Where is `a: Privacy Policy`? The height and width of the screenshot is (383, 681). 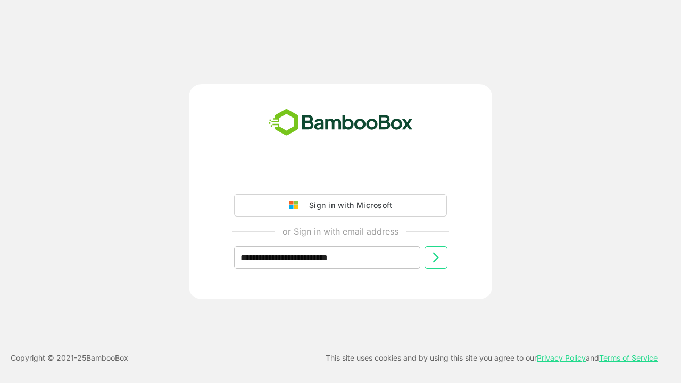
a: Privacy Policy is located at coordinates (561, 358).